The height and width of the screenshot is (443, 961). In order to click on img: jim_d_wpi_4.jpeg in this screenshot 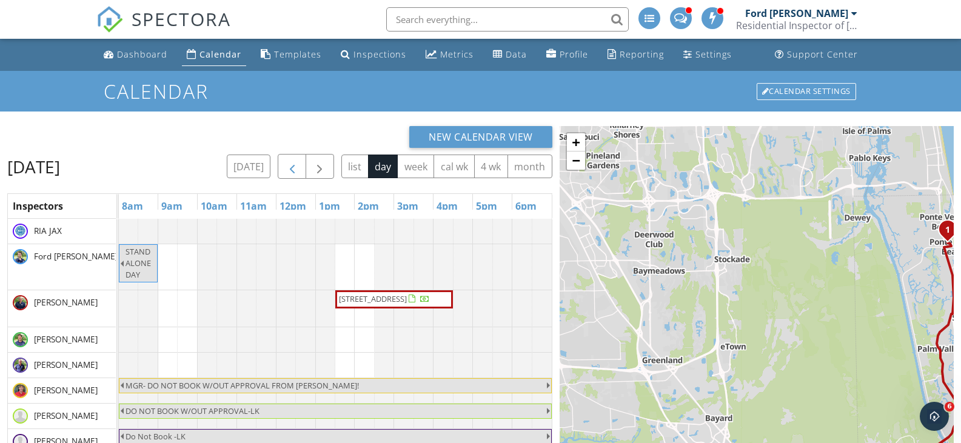, I will do `click(20, 390)`.